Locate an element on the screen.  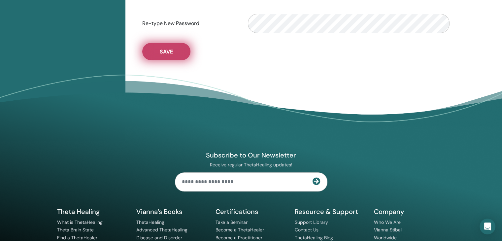
h5: Certifications is located at coordinates (251, 212).